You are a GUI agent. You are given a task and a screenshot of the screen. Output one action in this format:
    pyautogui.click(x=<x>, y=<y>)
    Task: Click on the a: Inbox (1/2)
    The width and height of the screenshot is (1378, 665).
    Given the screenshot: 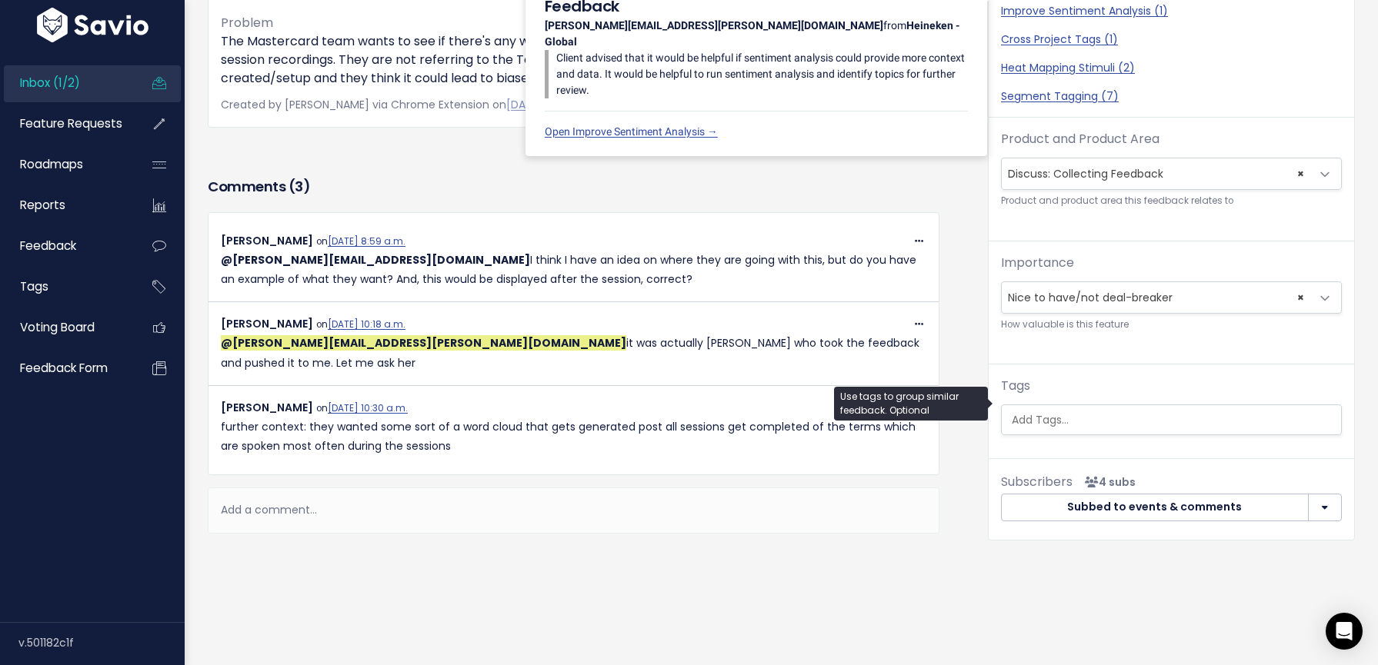 What is the action you would take?
    pyautogui.click(x=65, y=83)
    